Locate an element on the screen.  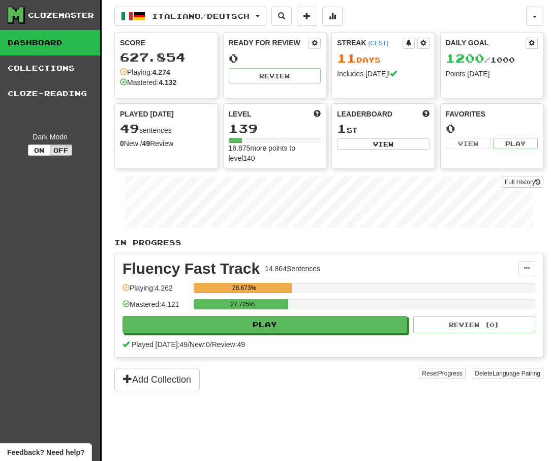
strong: 4.274 is located at coordinates (161, 72).